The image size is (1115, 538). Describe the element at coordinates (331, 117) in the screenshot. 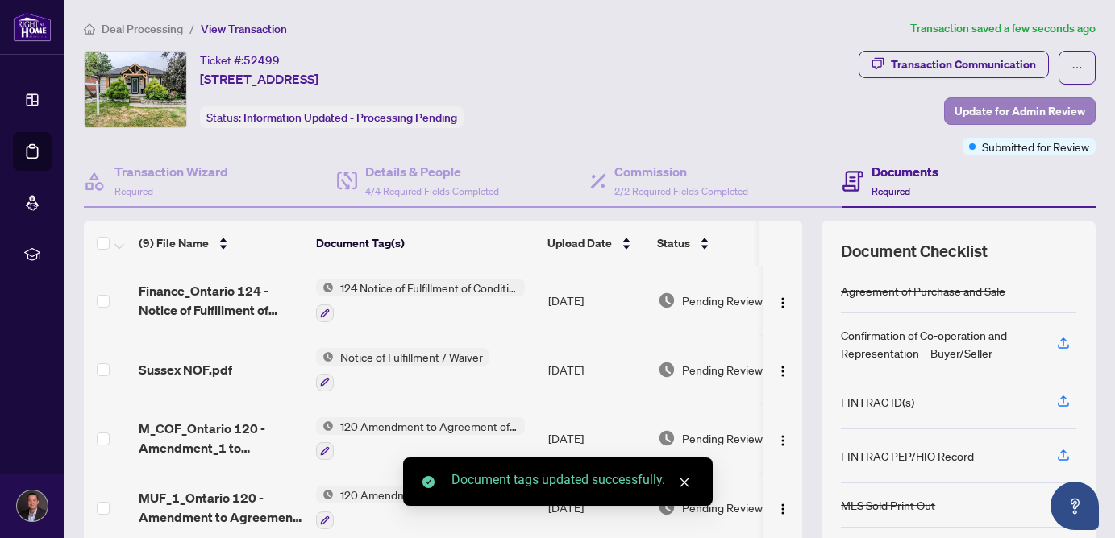

I see `div: Status:` at that location.